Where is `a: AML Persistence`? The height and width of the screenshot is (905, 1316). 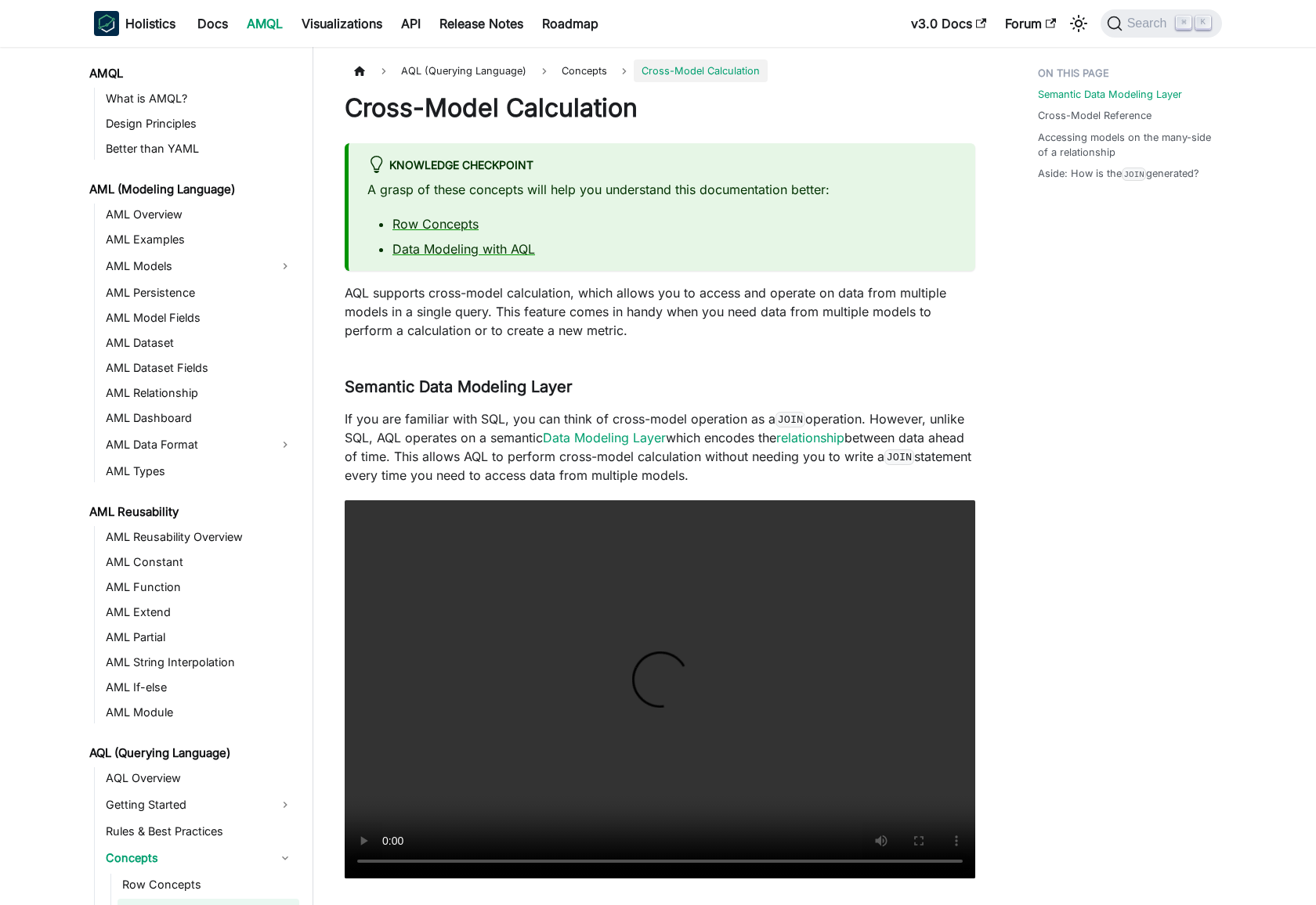 a: AML Persistence is located at coordinates (200, 293).